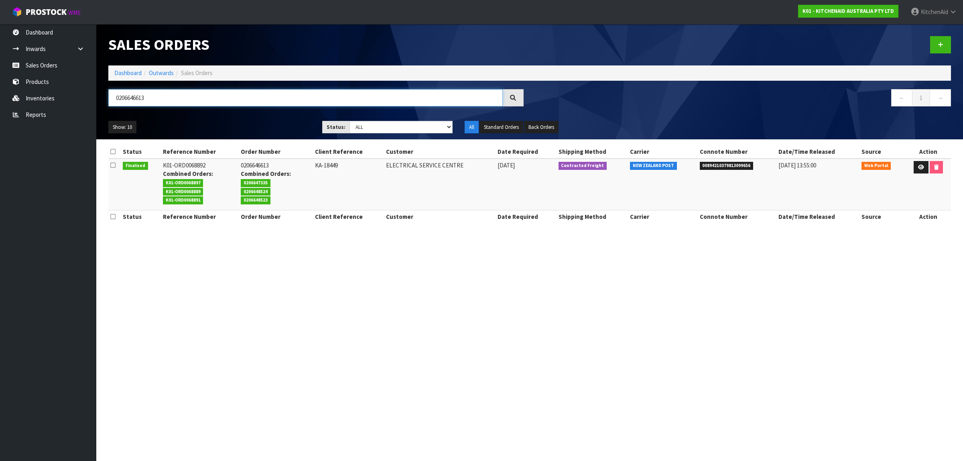 Image resolution: width=963 pixels, height=461 pixels. I want to click on span: Finalised, so click(135, 166).